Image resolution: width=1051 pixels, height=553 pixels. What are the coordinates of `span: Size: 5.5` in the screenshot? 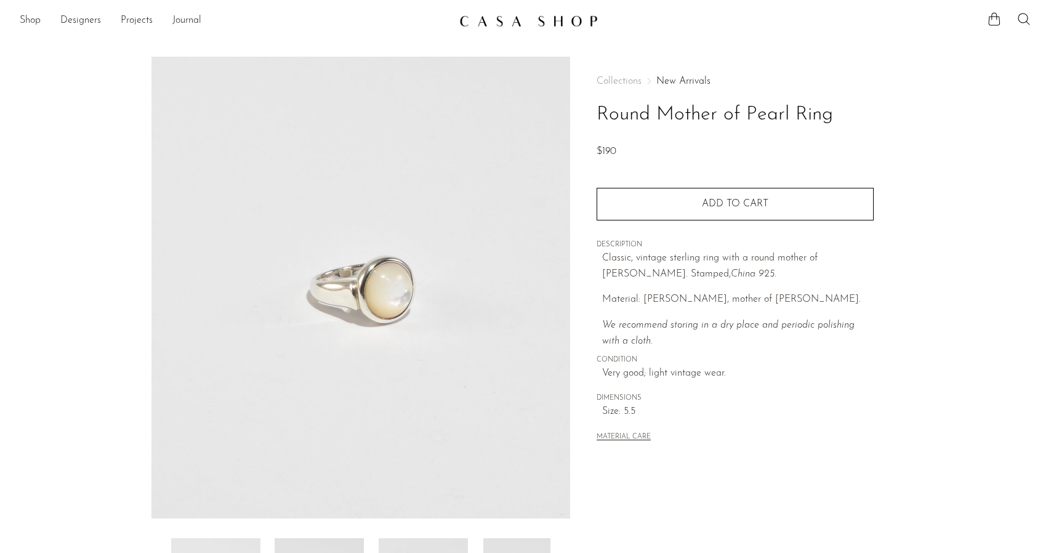 It's located at (737, 412).